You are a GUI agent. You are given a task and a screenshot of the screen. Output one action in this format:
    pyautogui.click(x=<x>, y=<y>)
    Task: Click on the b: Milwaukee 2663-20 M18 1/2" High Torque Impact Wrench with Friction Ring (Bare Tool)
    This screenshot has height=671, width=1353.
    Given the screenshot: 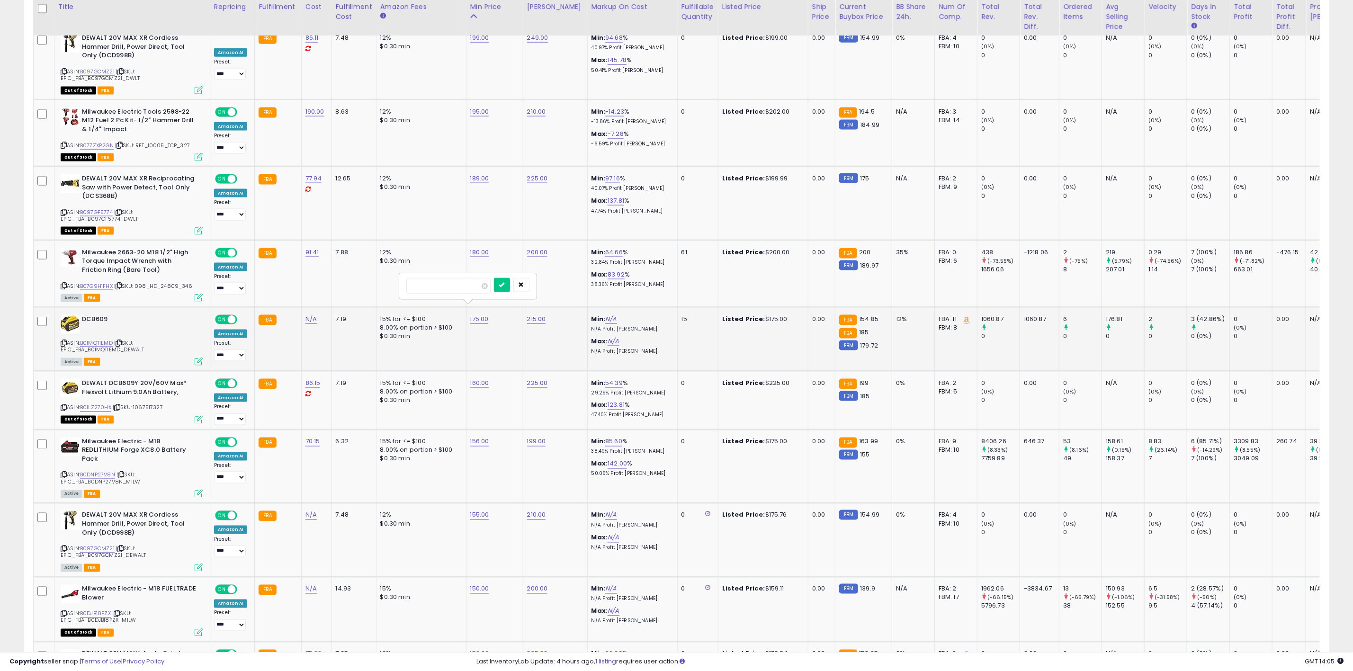 What is the action you would take?
    pyautogui.click(x=139, y=262)
    